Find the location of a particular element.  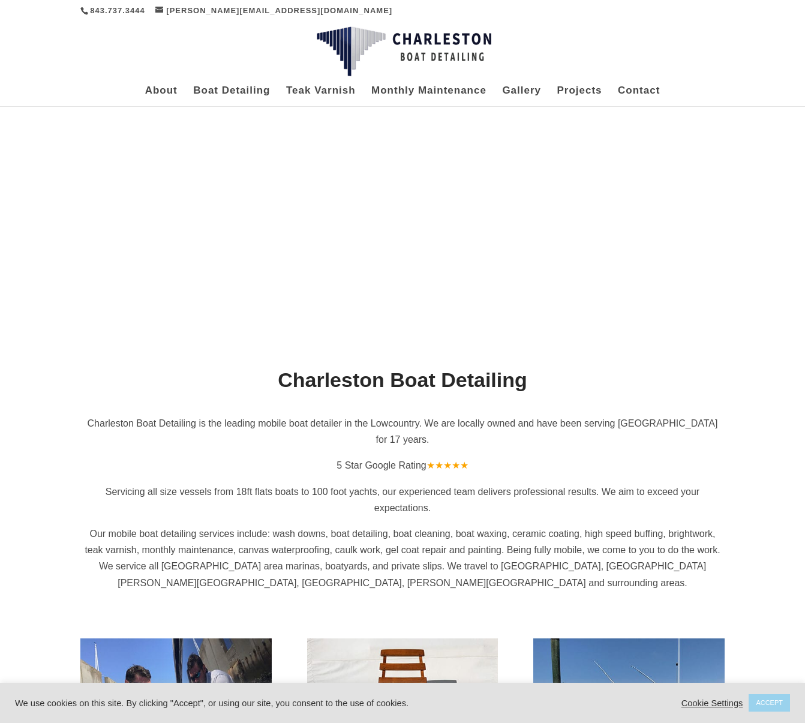

a: Projects is located at coordinates (579, 96).